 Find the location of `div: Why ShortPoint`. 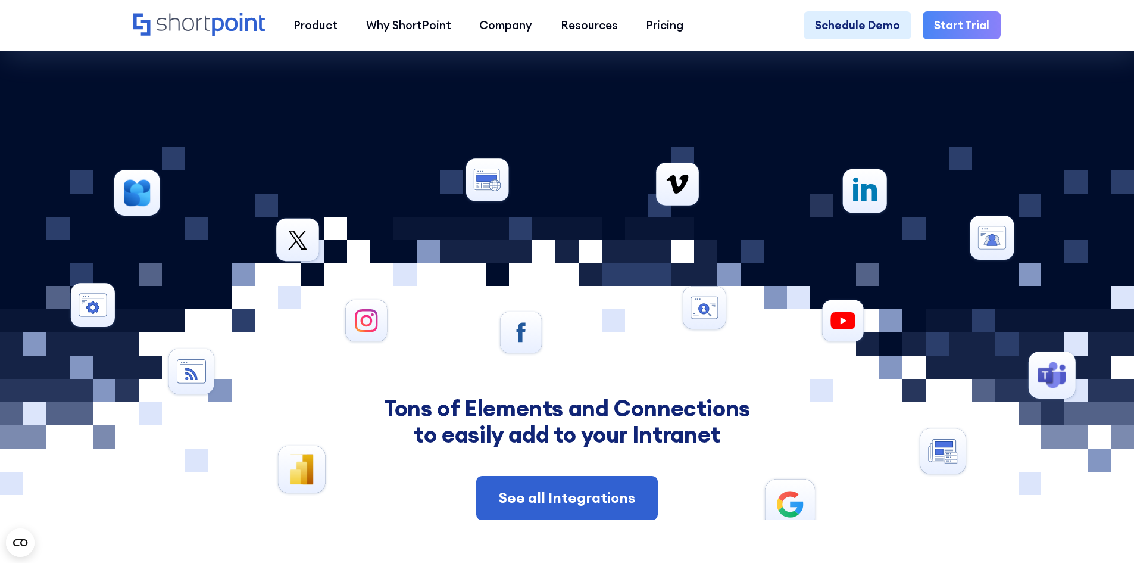

div: Why ShortPoint is located at coordinates (408, 25).